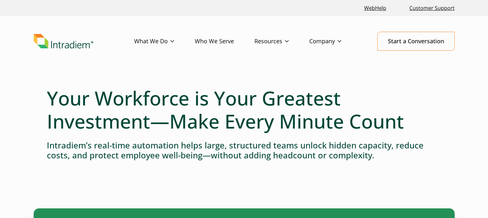 The image size is (488, 218). I want to click on img: Intradiem, so click(64, 41).